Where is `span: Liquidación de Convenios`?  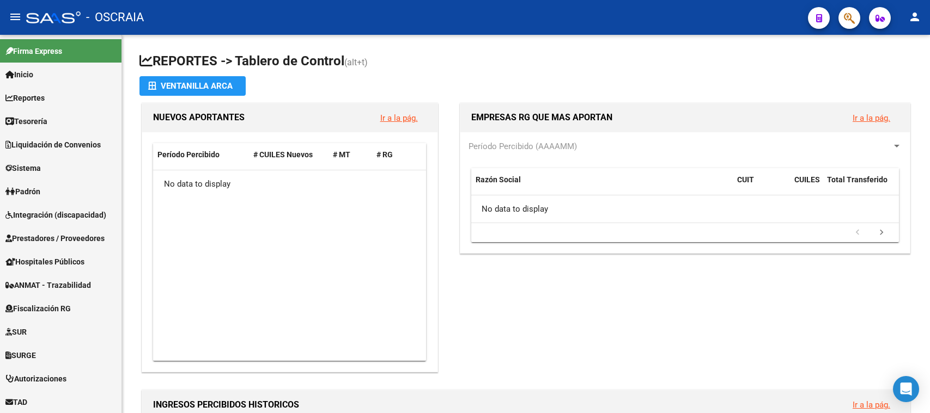 span: Liquidación de Convenios is located at coordinates (53, 145).